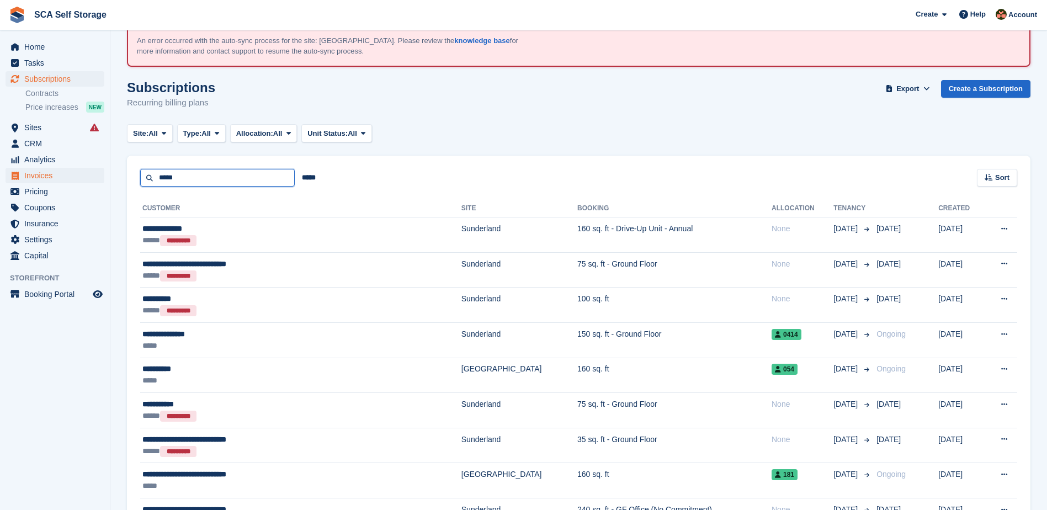 The height and width of the screenshot is (510, 1047). Describe the element at coordinates (301, 209) in the screenshot. I see `th: Customer` at that location.